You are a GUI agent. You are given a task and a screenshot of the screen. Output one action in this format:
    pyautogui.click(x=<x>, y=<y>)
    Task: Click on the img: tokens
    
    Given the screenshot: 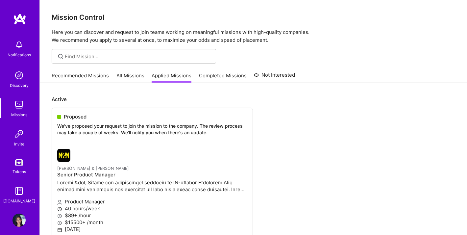 What is the action you would take?
    pyautogui.click(x=19, y=162)
    